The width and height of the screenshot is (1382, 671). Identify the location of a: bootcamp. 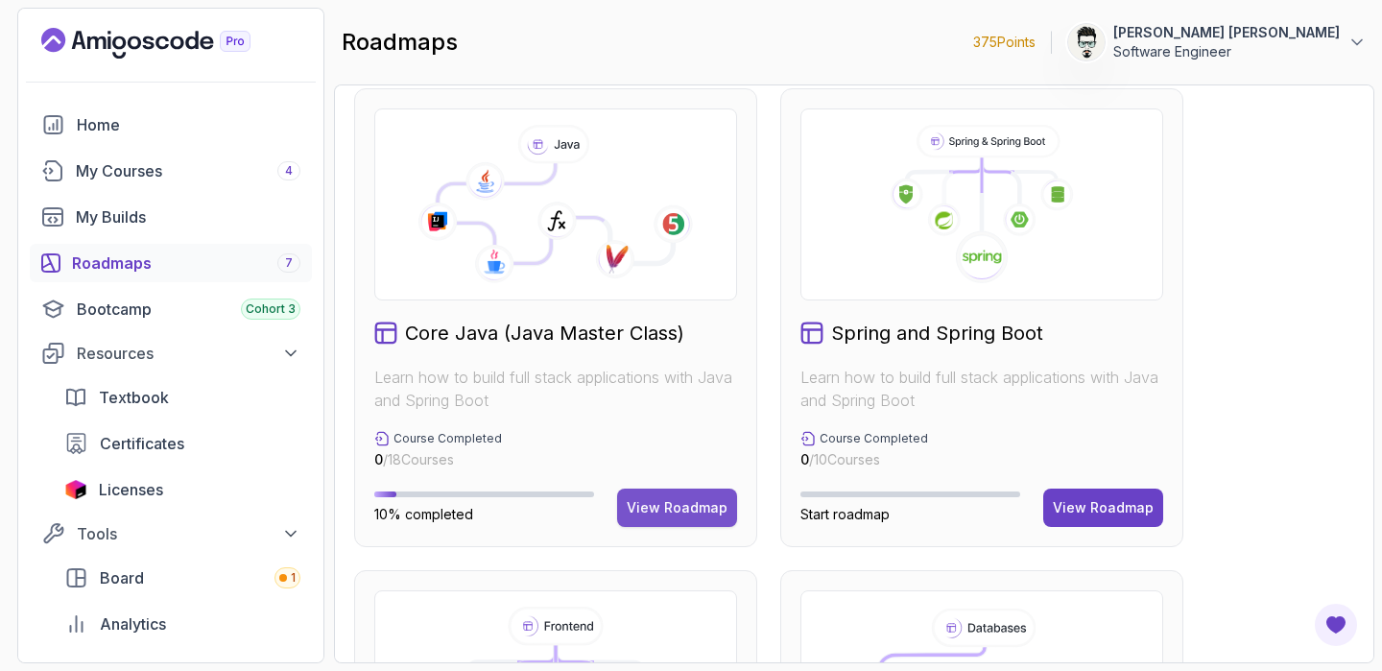
(171, 309).